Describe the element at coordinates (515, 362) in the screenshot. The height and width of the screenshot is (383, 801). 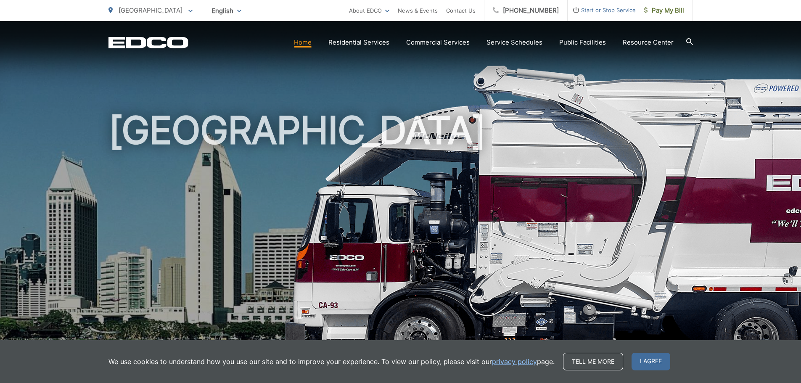
I see `a: privacy policy` at that location.